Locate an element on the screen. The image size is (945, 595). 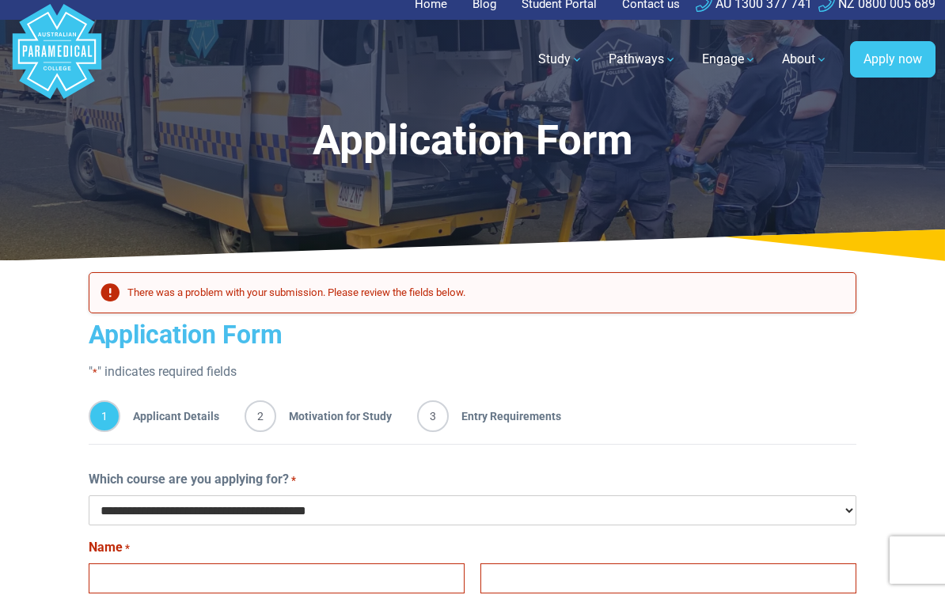
h2: Application Form is located at coordinates (473, 335).